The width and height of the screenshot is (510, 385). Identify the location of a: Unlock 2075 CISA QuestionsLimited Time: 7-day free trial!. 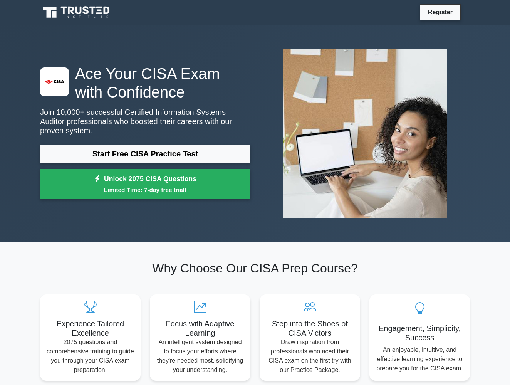
(145, 184).